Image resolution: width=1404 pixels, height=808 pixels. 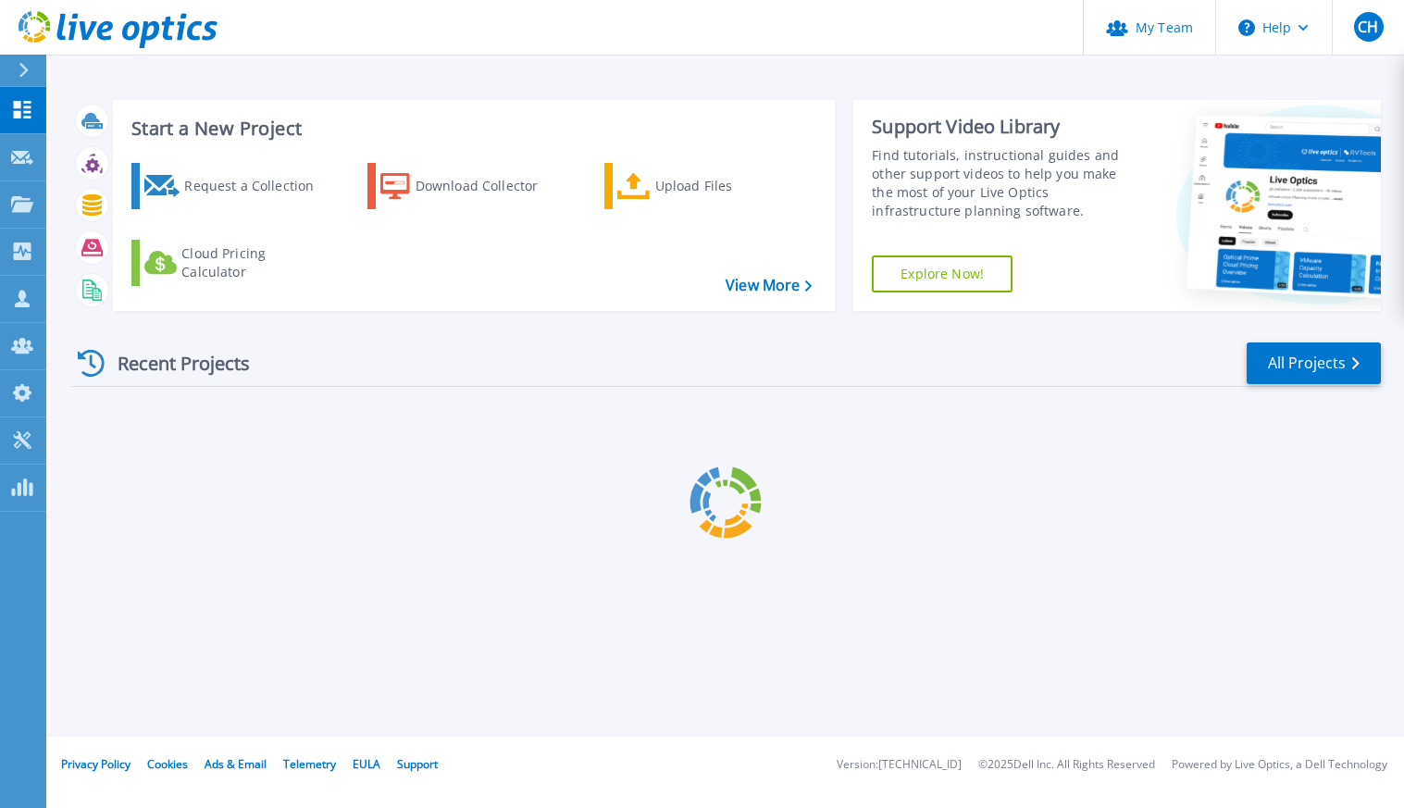 I want to click on a: Cookies, so click(x=168, y=764).